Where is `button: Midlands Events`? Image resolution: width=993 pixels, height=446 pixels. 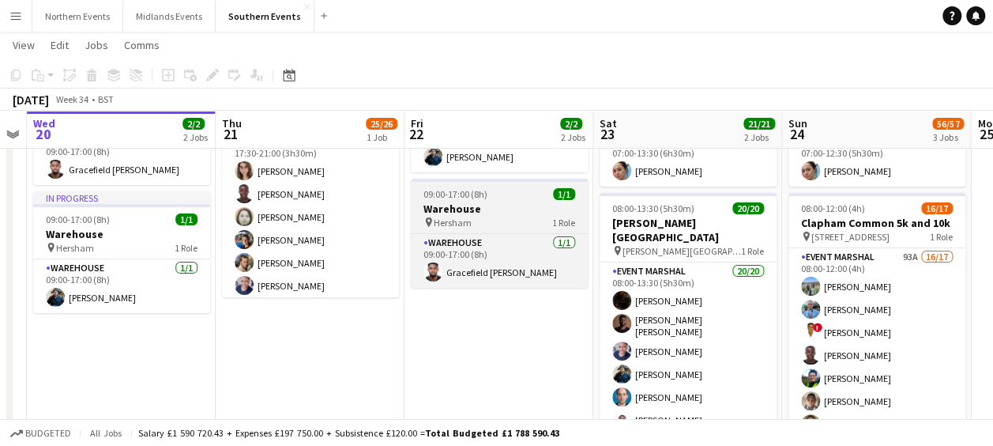 button: Midlands Events is located at coordinates (169, 16).